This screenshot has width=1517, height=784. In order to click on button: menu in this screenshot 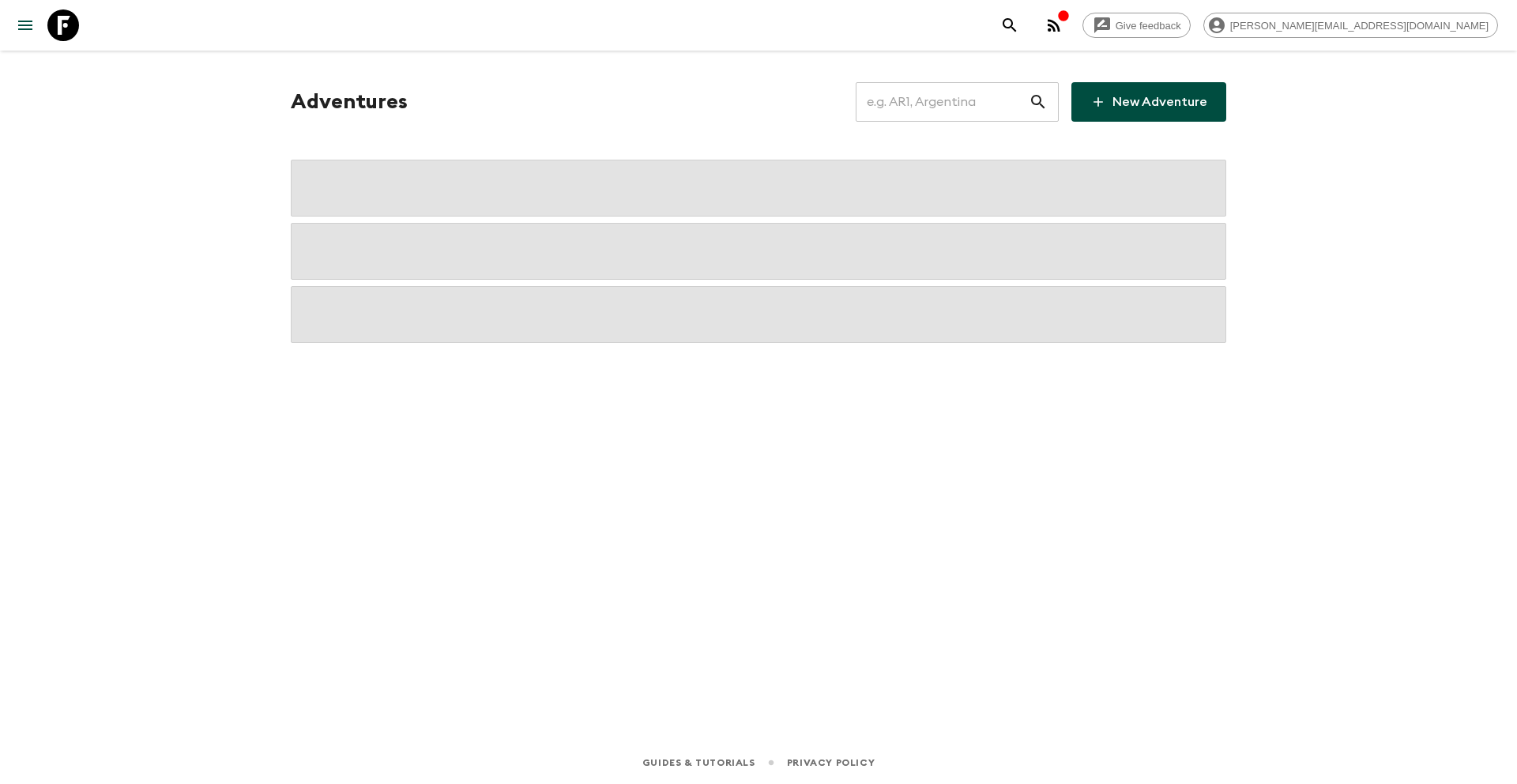, I will do `click(26, 26)`.